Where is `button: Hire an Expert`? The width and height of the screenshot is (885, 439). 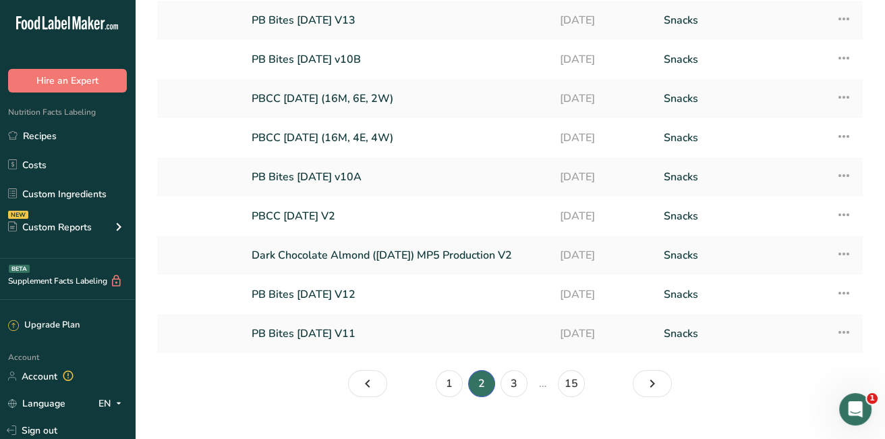 button: Hire an Expert is located at coordinates (67, 80).